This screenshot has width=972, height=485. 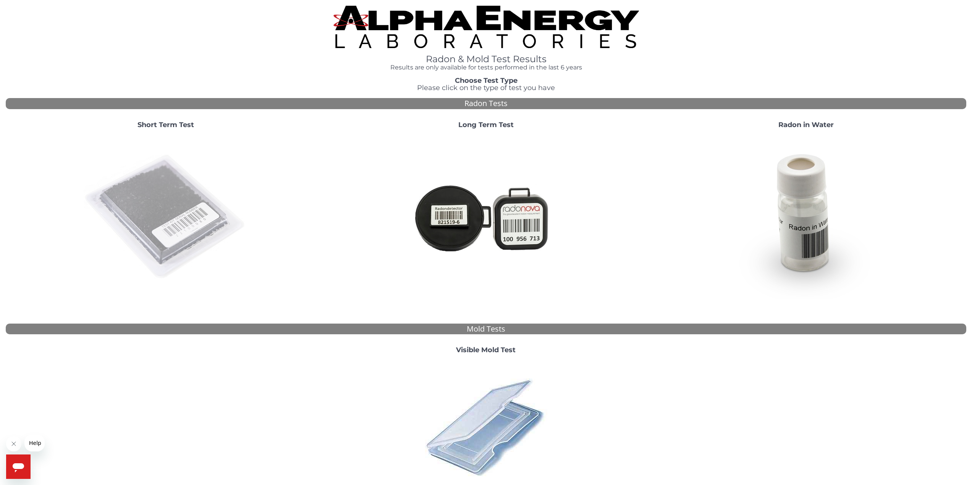 What do you see at coordinates (166, 217) in the screenshot?
I see `img: ShortTerm.jpg` at bounding box center [166, 217].